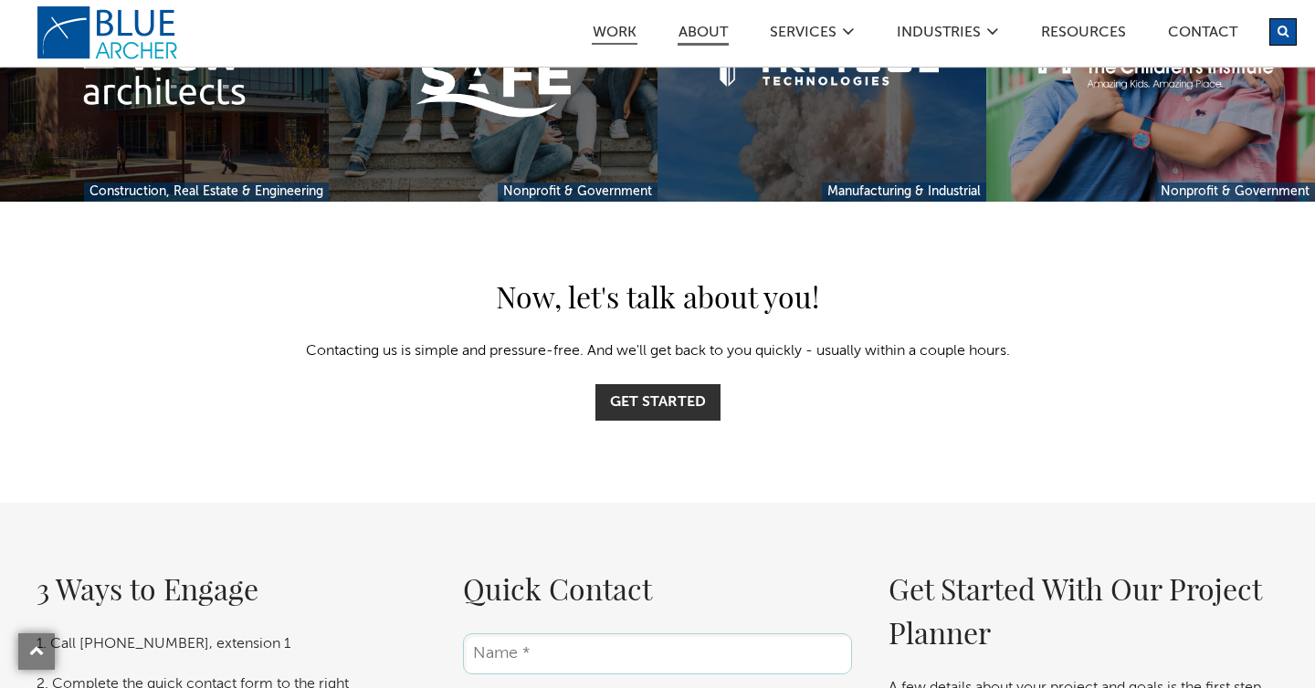  I want to click on a: Work, so click(615, 35).